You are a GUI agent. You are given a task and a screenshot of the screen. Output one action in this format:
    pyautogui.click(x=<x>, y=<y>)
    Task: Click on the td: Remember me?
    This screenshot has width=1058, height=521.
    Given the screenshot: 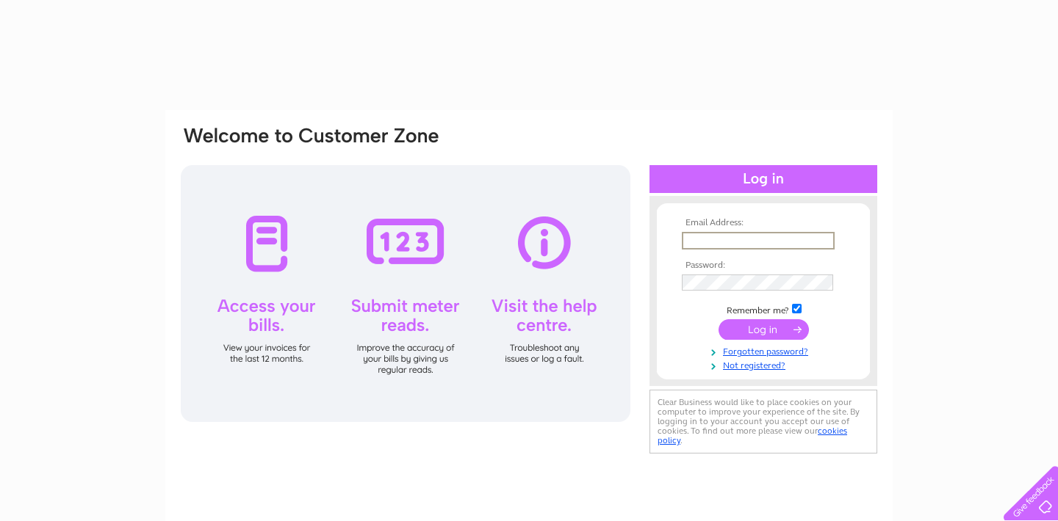 What is the action you would take?
    pyautogui.click(x=763, y=309)
    